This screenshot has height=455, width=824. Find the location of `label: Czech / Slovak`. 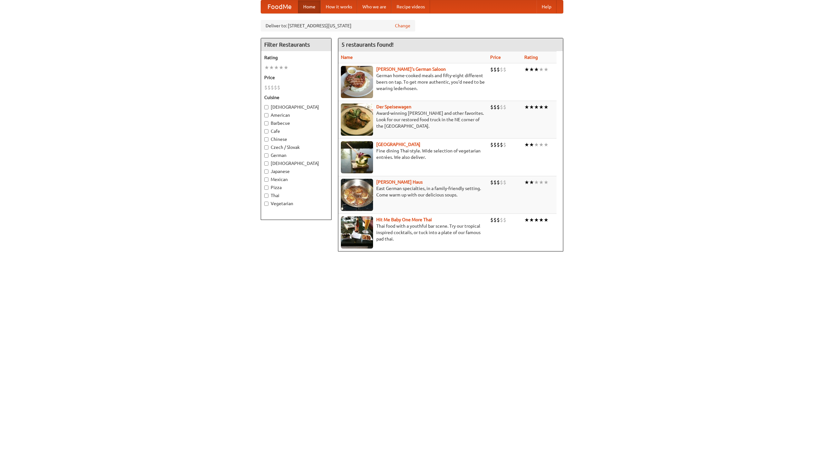

label: Czech / Slovak is located at coordinates (296, 147).